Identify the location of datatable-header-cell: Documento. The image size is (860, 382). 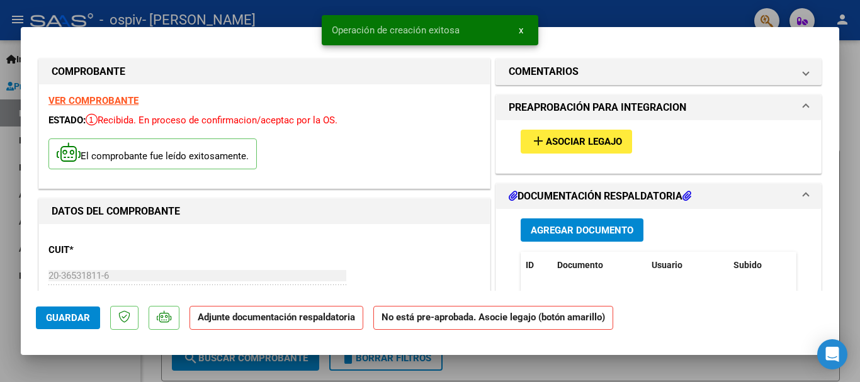
(600, 265).